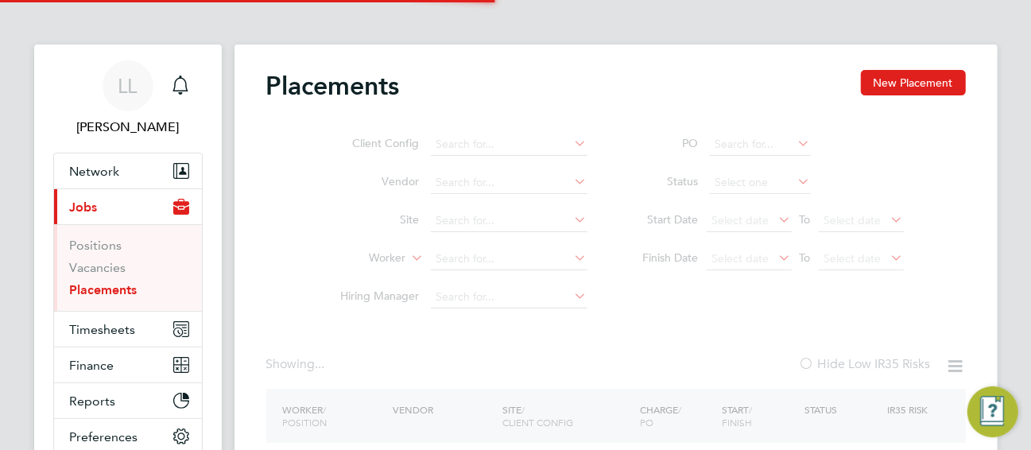 The width and height of the screenshot is (1031, 450). I want to click on span: Reports, so click(93, 401).